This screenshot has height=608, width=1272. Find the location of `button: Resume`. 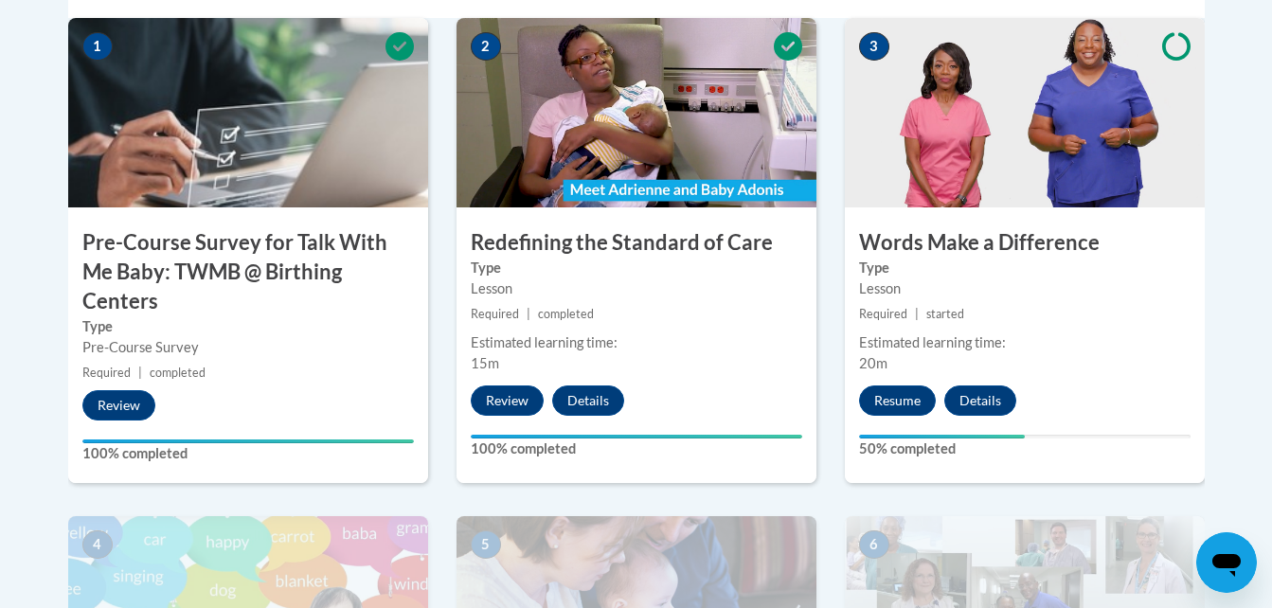

button: Resume is located at coordinates (897, 401).